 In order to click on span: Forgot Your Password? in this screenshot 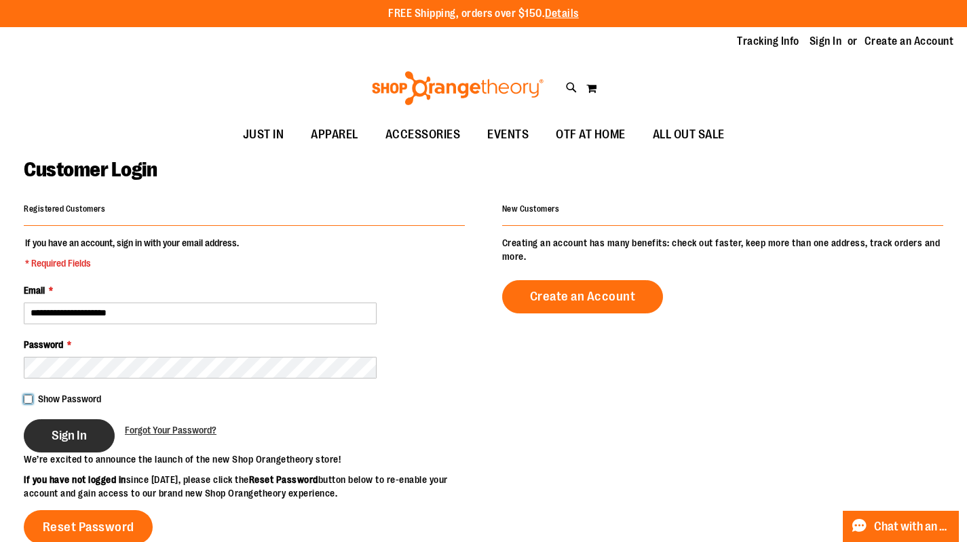, I will do `click(170, 430)`.